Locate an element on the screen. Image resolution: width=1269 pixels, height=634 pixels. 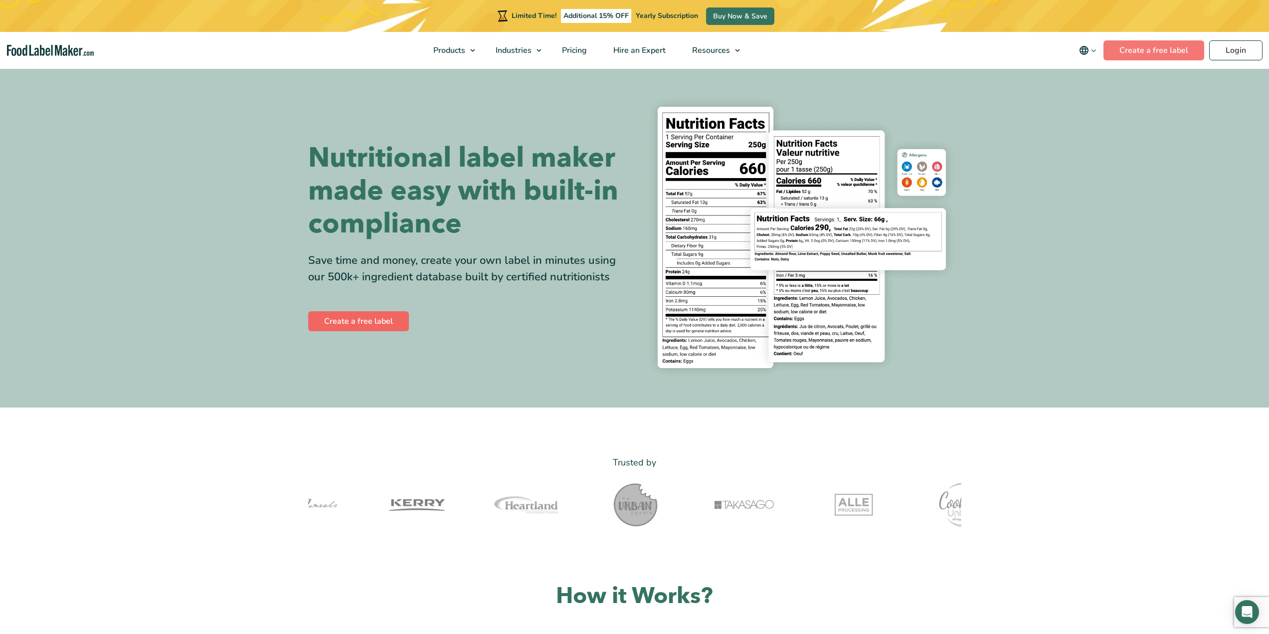
span: Yearly Subscription is located at coordinates (667, 15).